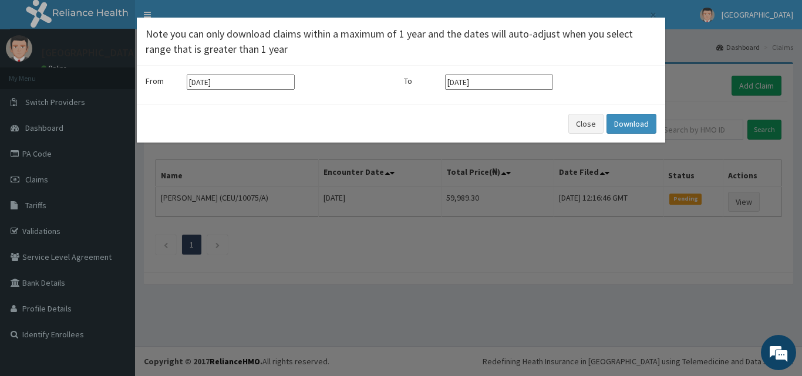  Describe the element at coordinates (163, 81) in the screenshot. I see `label: From` at that location.